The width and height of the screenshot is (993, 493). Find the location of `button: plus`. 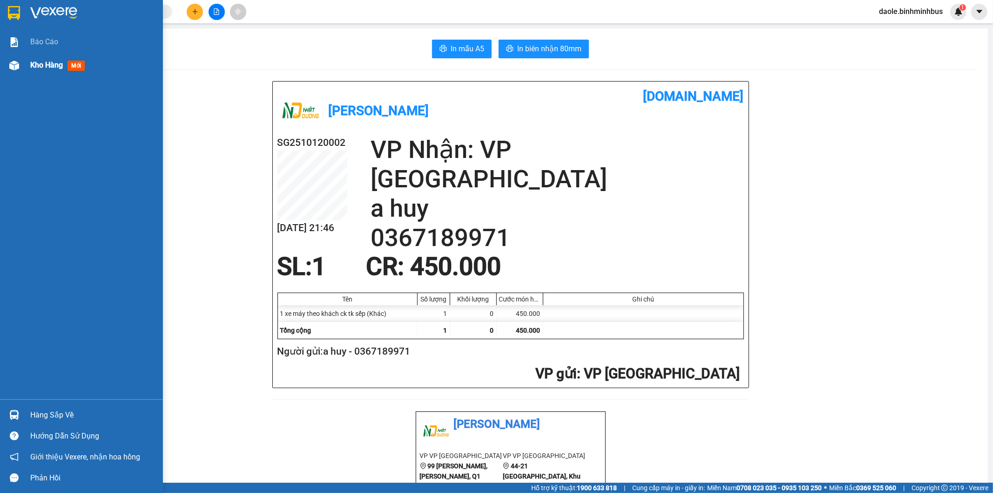

button: plus is located at coordinates (195, 12).